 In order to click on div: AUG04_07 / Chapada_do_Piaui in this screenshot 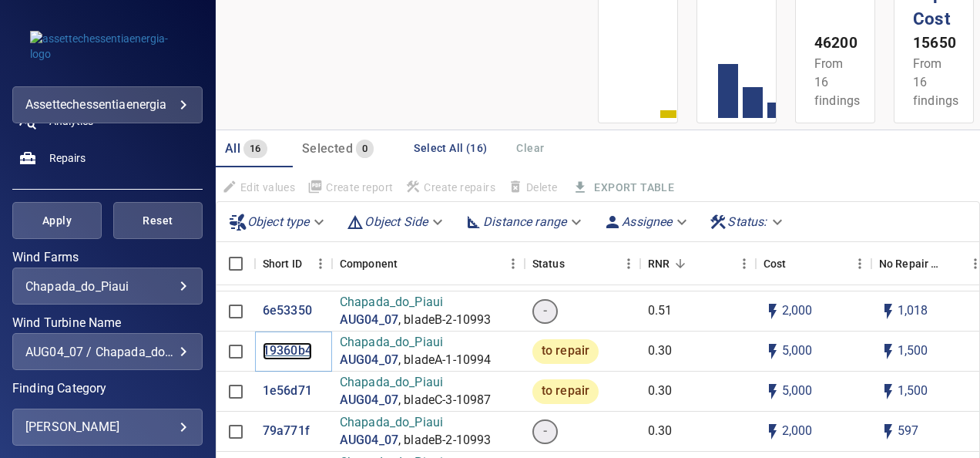, I will do `click(107, 351)`.